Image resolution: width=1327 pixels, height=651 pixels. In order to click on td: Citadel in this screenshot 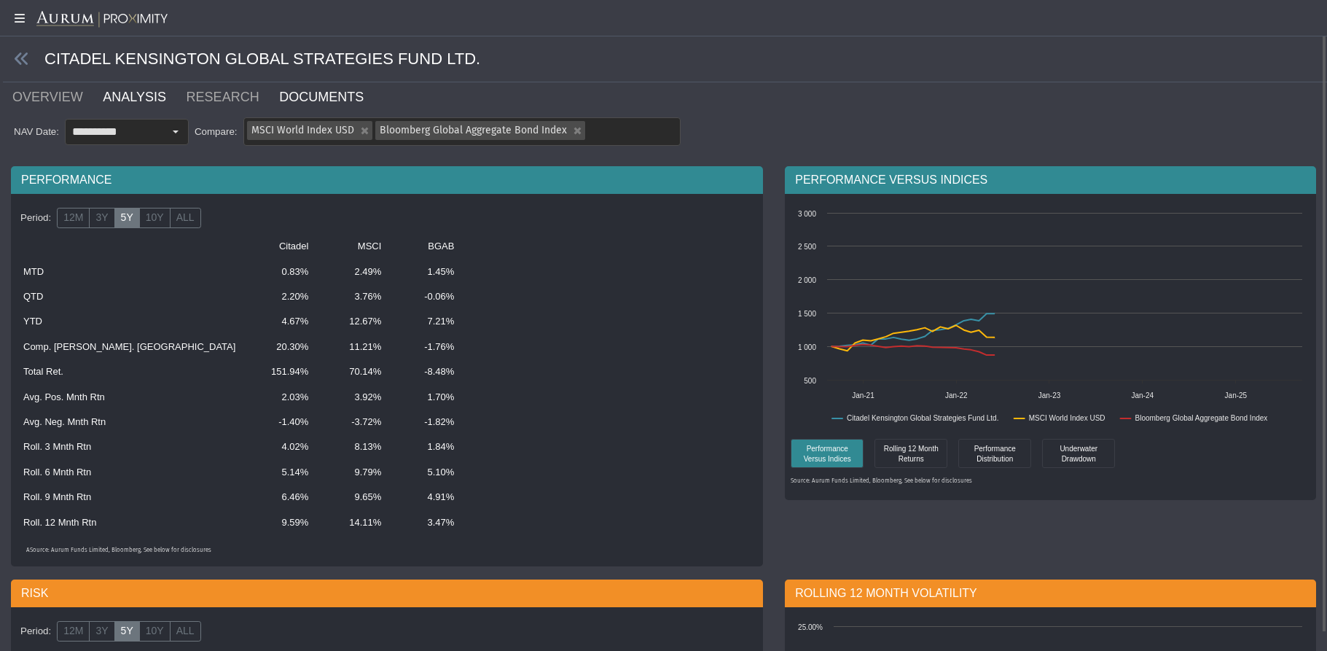, I will do `click(281, 246)`.